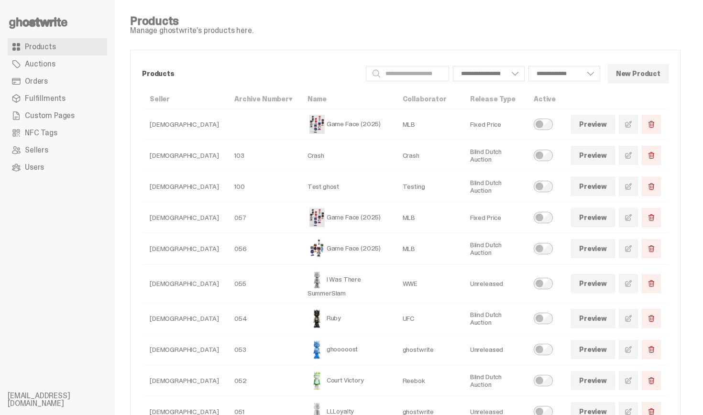 The height and width of the screenshot is (415, 703). Describe the element at coordinates (263, 155) in the screenshot. I see `td: 103` at that location.